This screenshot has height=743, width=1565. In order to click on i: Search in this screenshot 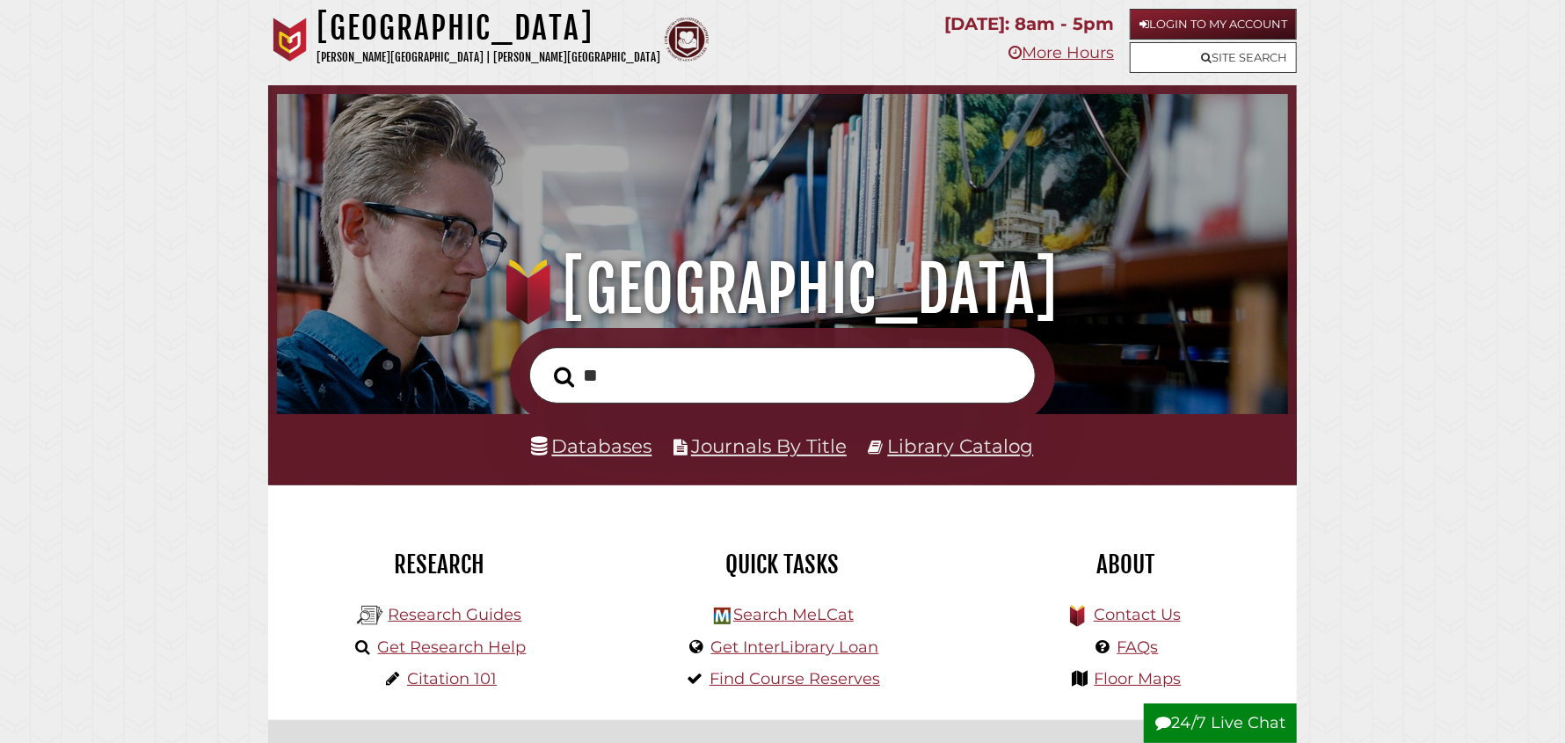, I will do `click(564, 376)`.